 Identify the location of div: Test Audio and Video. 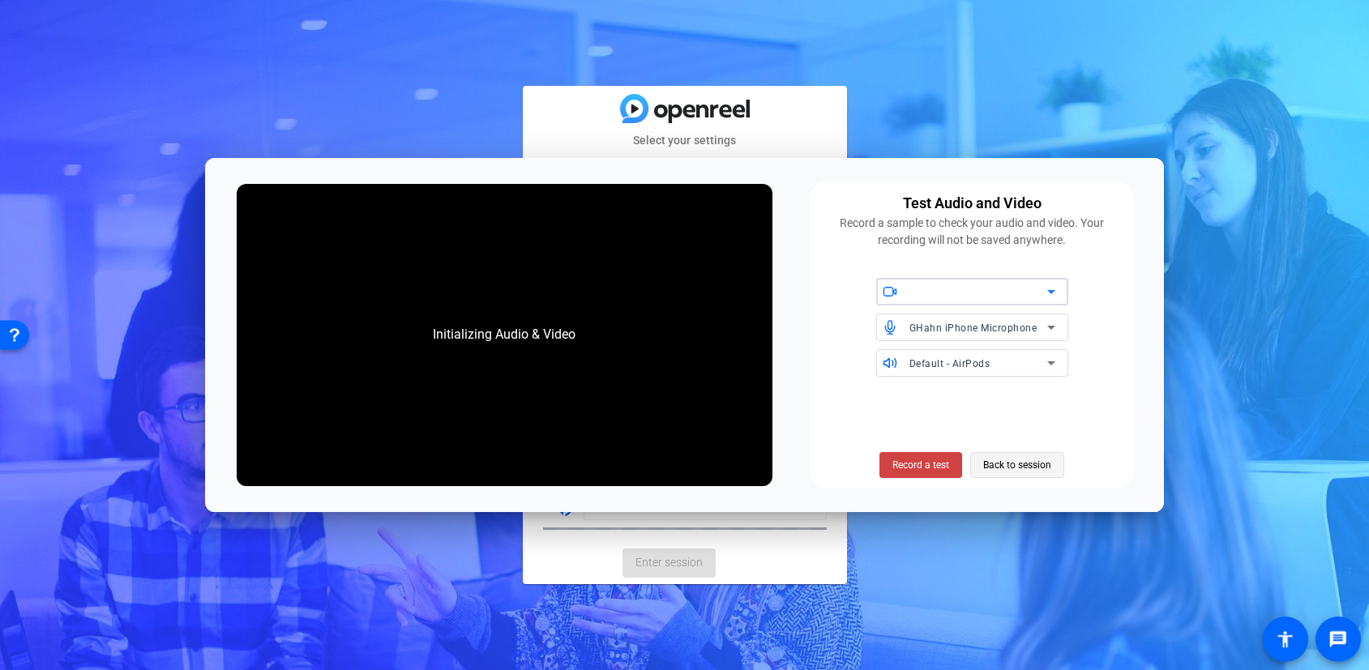
(972, 203).